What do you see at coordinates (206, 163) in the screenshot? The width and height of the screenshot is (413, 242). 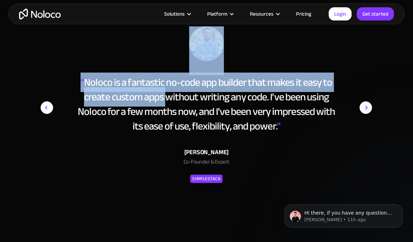 I see `div: Co-Founder & Expert` at bounding box center [206, 163].